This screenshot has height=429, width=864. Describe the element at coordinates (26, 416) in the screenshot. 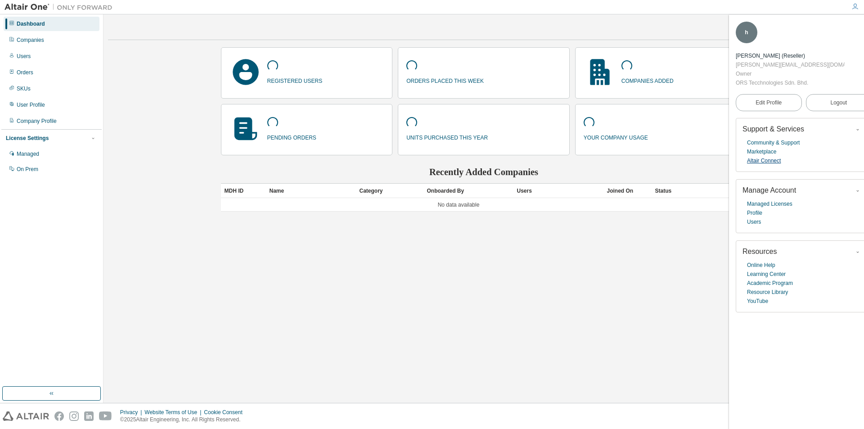

I see `img: altair_logo.svg` at that location.